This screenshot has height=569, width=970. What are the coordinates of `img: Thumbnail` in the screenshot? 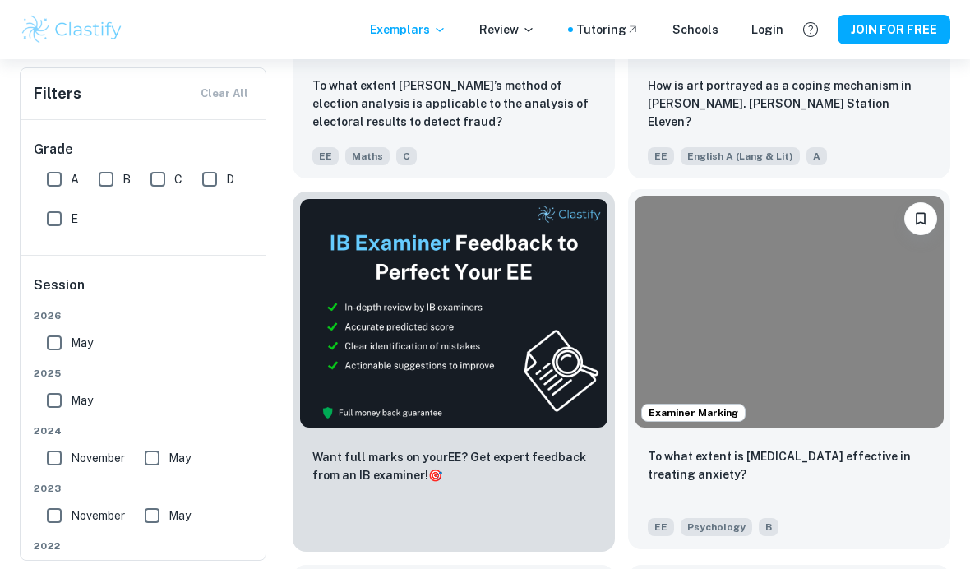 It's located at (454, 313).